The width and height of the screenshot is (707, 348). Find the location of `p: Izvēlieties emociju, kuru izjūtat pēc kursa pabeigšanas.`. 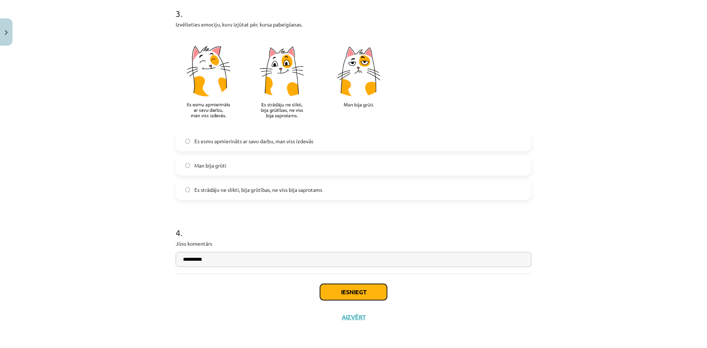

p: Izvēlieties emociju, kuru izjūtat pēc kursa pabeigšanas. is located at coordinates (354, 24).